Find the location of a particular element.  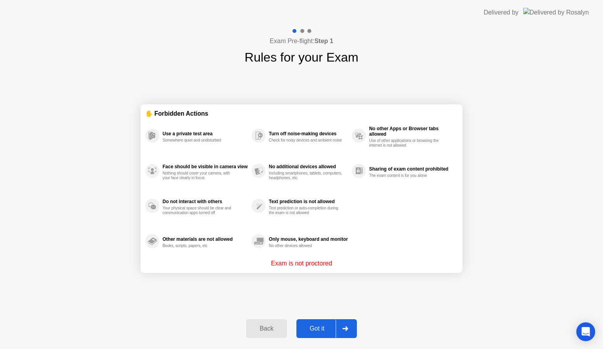

div: ✋ Forbidden Actions is located at coordinates (302, 113).